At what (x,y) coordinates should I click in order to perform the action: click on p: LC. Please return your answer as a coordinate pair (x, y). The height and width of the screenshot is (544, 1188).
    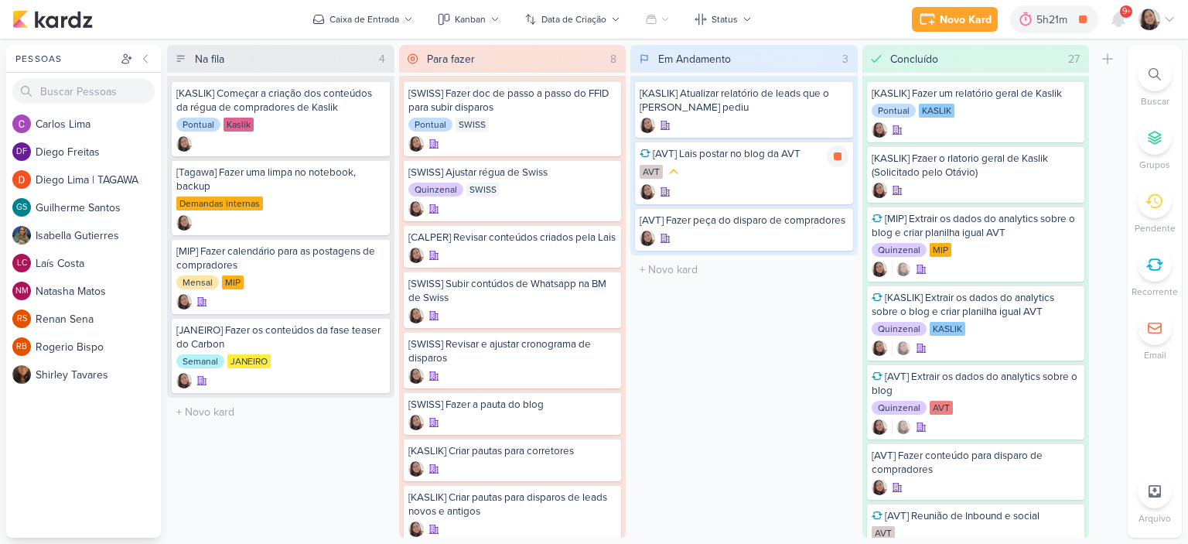
    Looking at the image, I should click on (22, 263).